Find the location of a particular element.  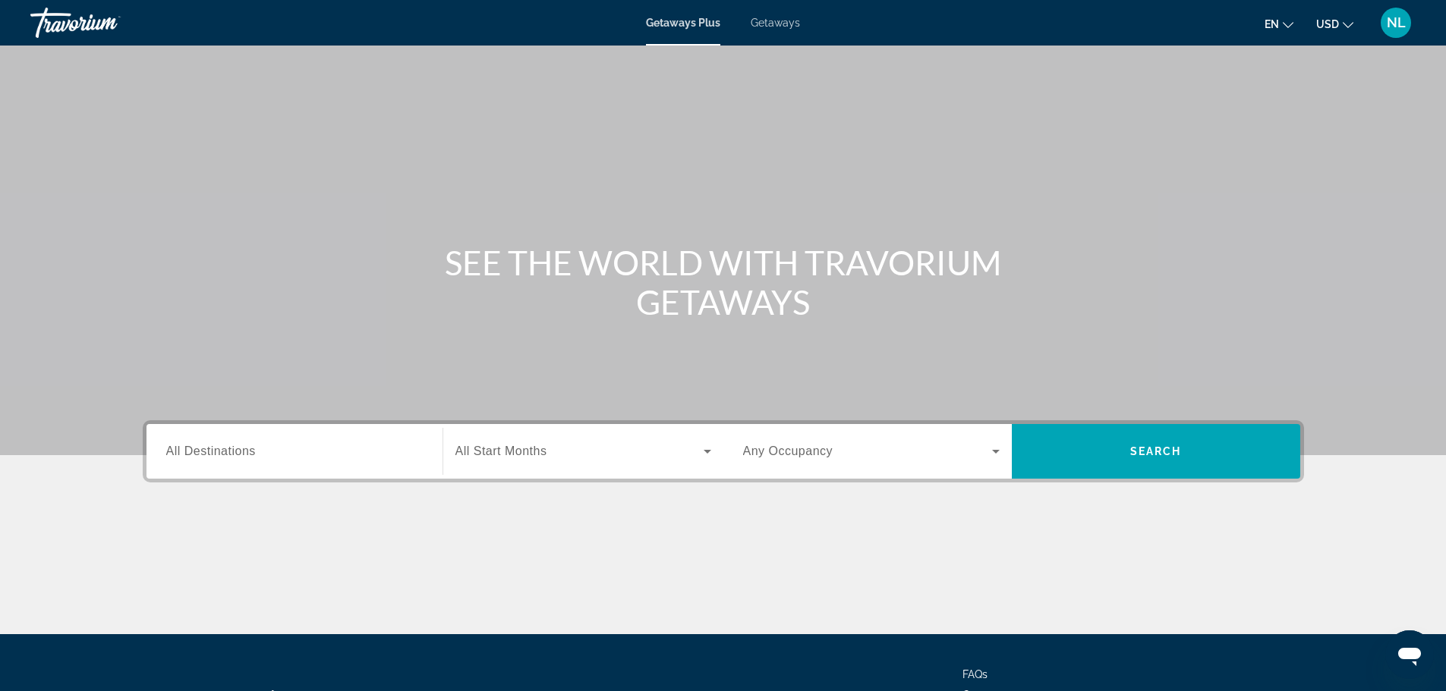

span: FAQs is located at coordinates (975, 675).